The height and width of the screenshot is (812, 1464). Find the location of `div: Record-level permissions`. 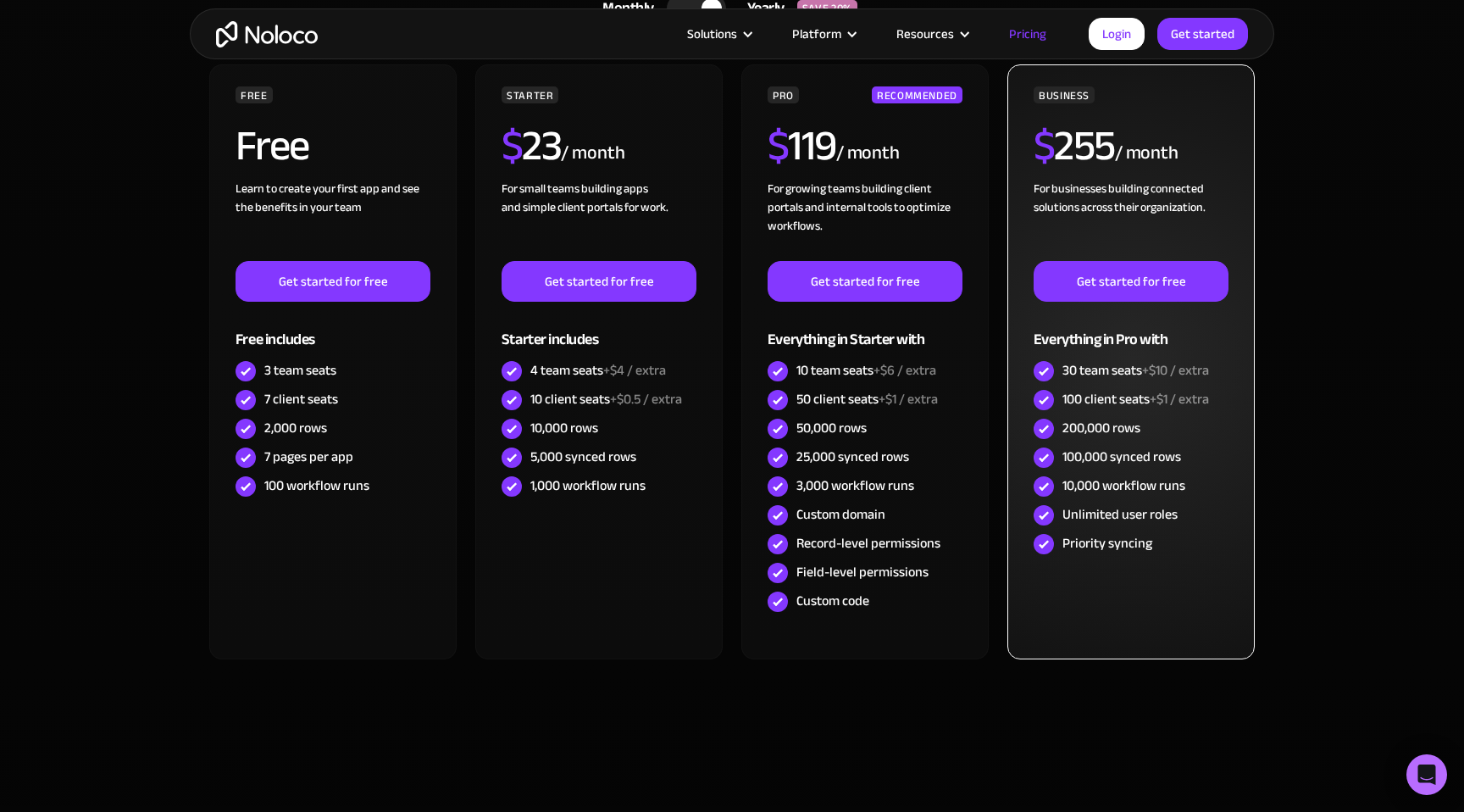

div: Record-level permissions is located at coordinates (869, 543).